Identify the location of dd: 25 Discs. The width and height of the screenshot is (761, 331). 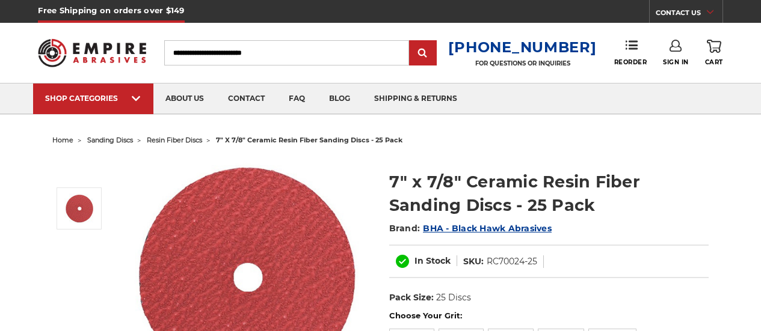
(454, 298).